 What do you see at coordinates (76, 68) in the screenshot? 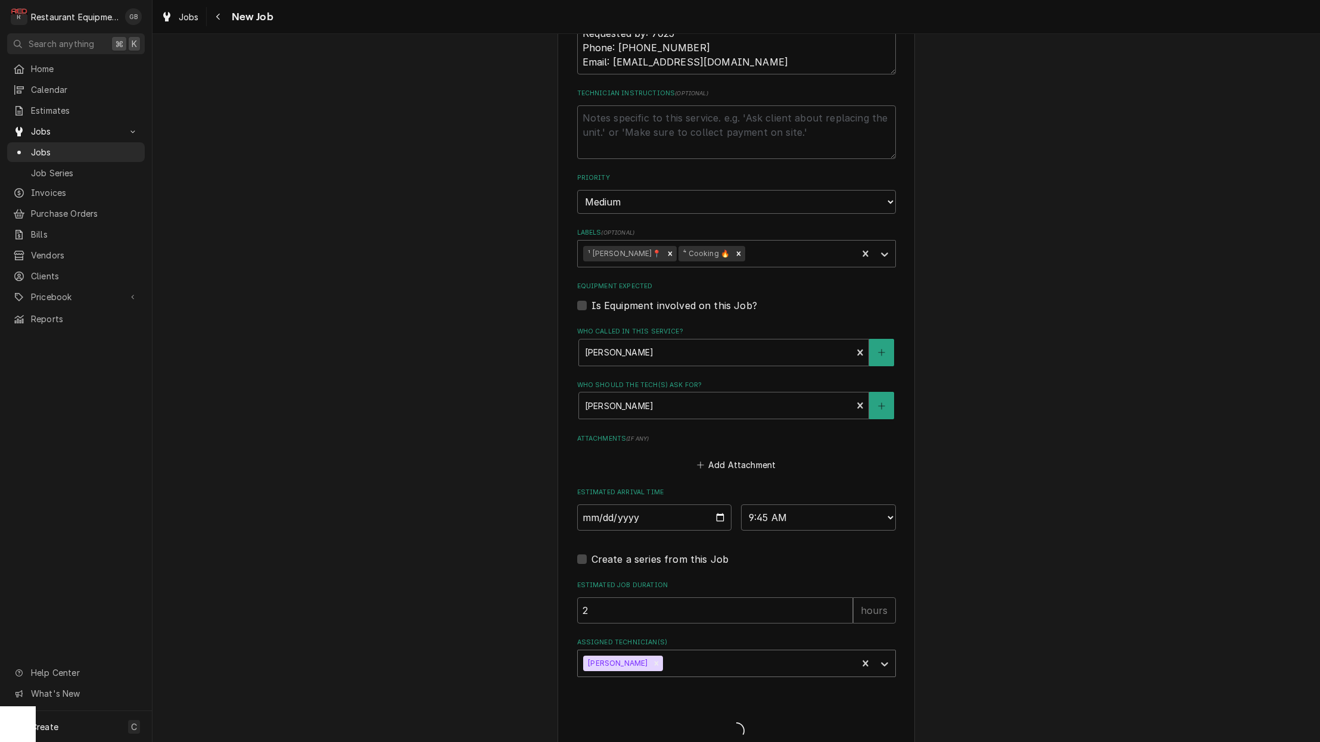
I see `a: Home` at bounding box center [76, 68].